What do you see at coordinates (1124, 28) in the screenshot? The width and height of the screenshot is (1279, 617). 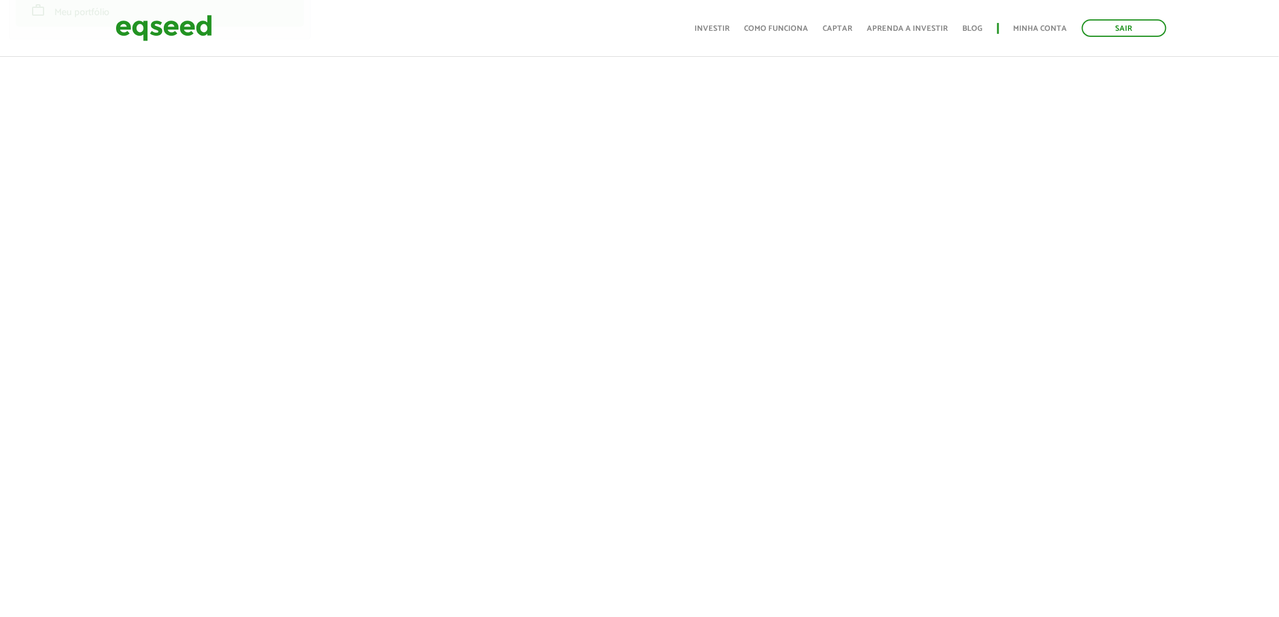 I see `a: Sair` at bounding box center [1124, 28].